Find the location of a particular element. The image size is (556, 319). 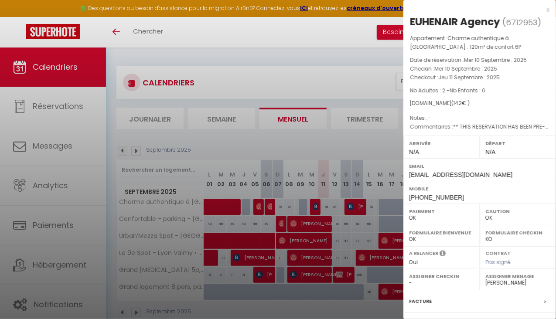

span: Jeu 11 Septembre . 2025 is located at coordinates (469, 77).